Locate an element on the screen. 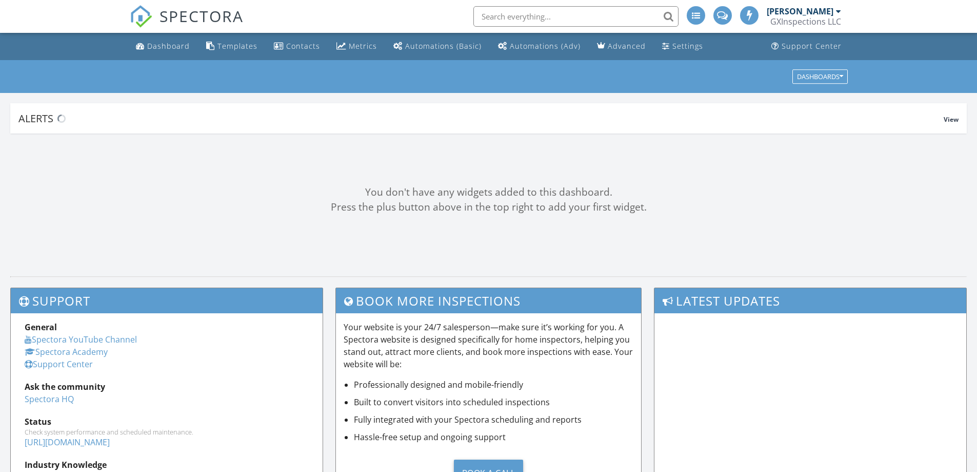 This screenshot has height=472, width=977. li: Hassle-free setup and ongoing support is located at coordinates (494, 437).